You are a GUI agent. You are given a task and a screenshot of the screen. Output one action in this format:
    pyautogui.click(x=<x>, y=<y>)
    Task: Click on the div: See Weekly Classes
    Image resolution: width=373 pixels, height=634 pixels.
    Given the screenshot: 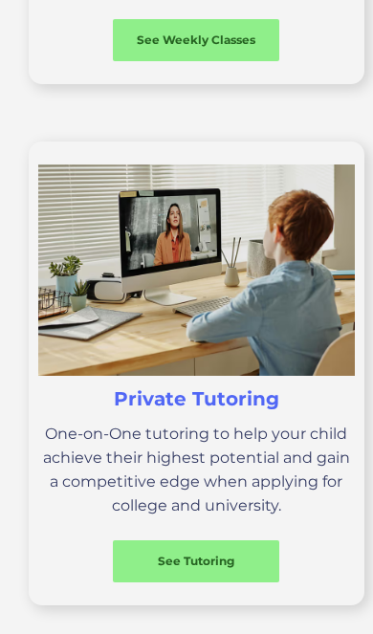 What is the action you would take?
    pyautogui.click(x=196, y=40)
    